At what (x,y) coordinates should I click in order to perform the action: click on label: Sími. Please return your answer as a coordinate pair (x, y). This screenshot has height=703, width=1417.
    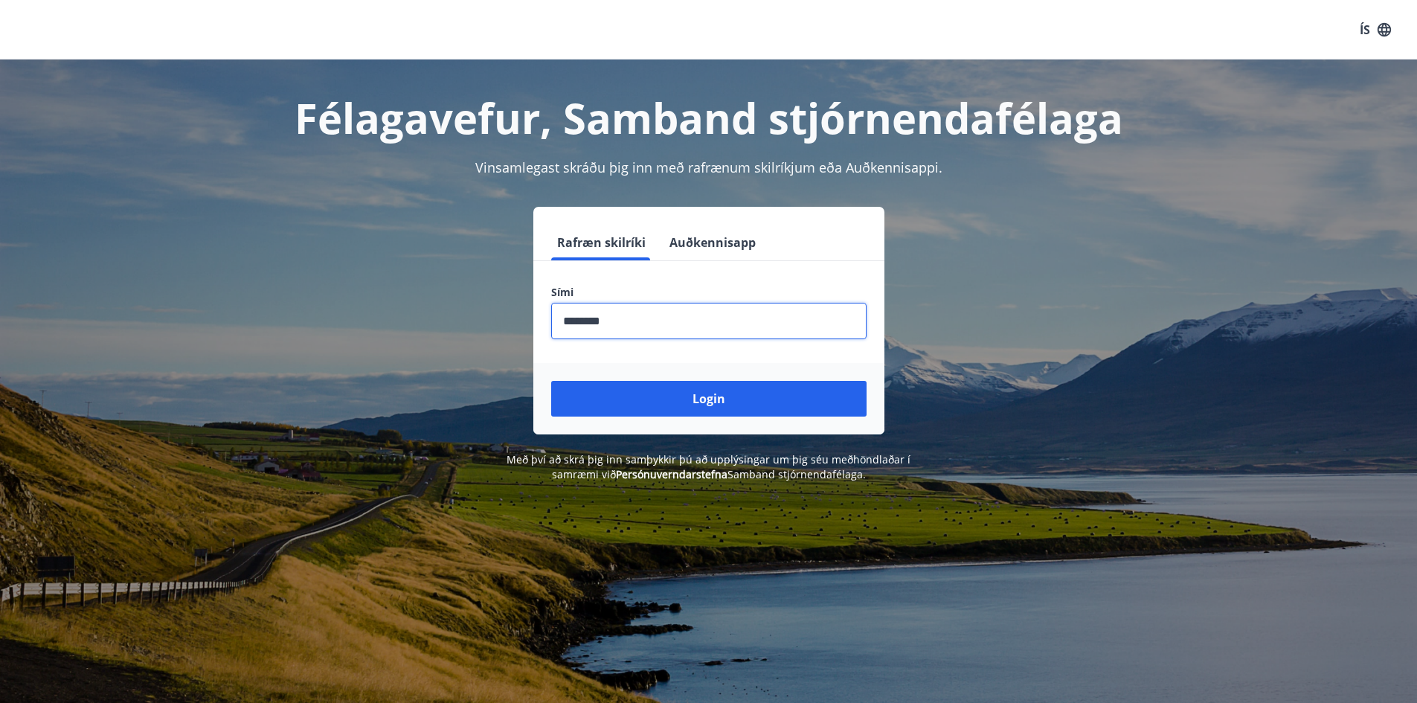
    Looking at the image, I should click on (709, 292).